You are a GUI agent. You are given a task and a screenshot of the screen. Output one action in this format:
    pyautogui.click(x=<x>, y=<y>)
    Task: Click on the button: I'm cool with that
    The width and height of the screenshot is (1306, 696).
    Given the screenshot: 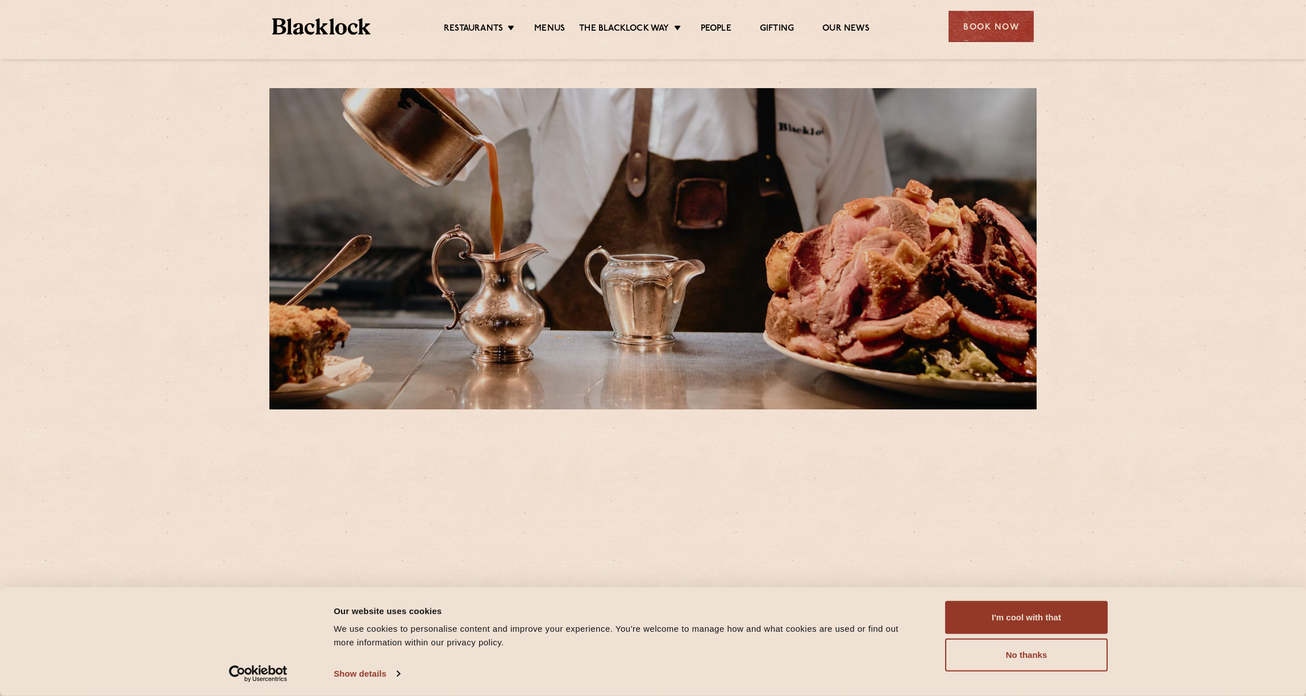 What is the action you would take?
    pyautogui.click(x=1026, y=617)
    